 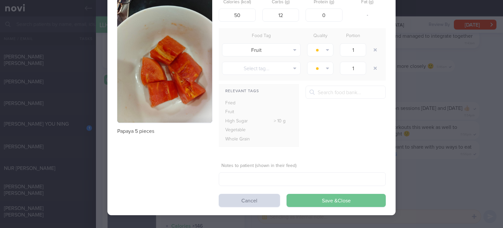 What do you see at coordinates (336, 200) in the screenshot?
I see `button: Save &Close` at bounding box center [336, 200].